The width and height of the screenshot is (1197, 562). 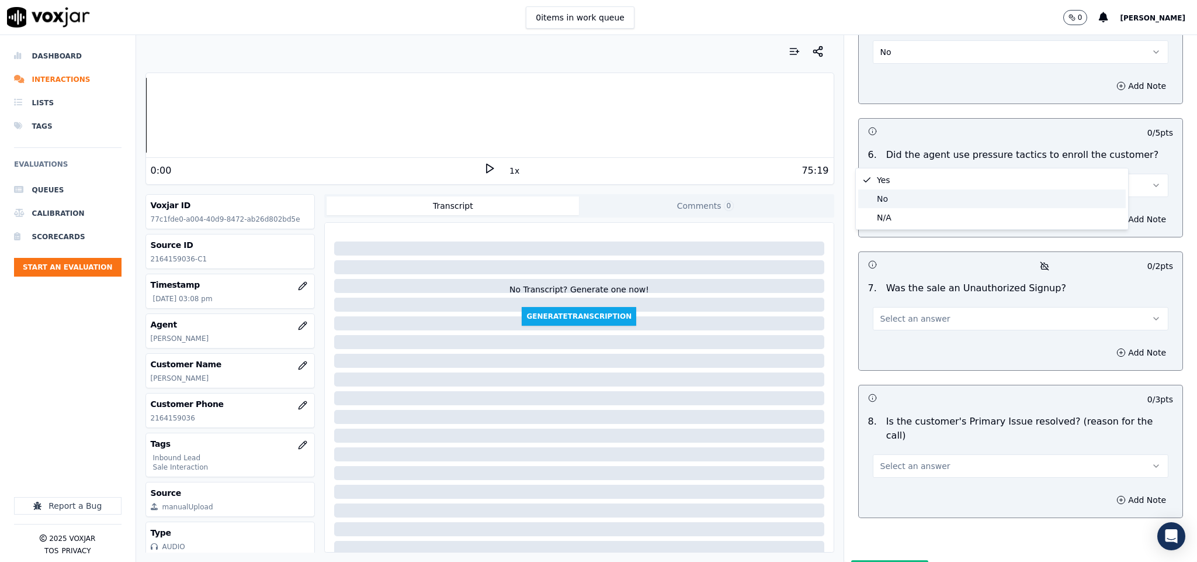 What do you see at coordinates (68, 190) in the screenshot?
I see `a: Queues` at bounding box center [68, 190].